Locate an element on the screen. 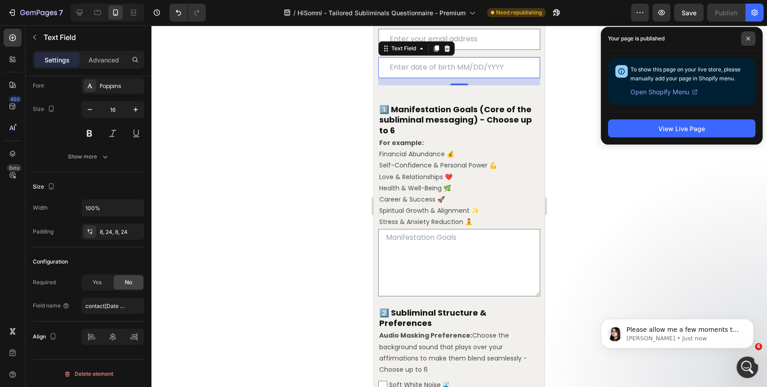 The height and width of the screenshot is (387, 767). span: 6 is located at coordinates (758, 347).